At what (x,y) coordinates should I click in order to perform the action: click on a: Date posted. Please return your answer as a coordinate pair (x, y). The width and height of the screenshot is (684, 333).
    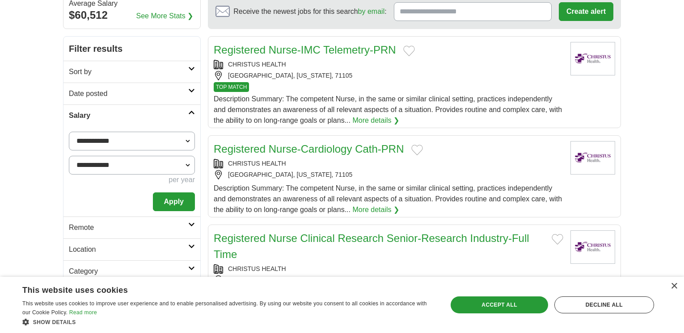
    Looking at the image, I should click on (132, 93).